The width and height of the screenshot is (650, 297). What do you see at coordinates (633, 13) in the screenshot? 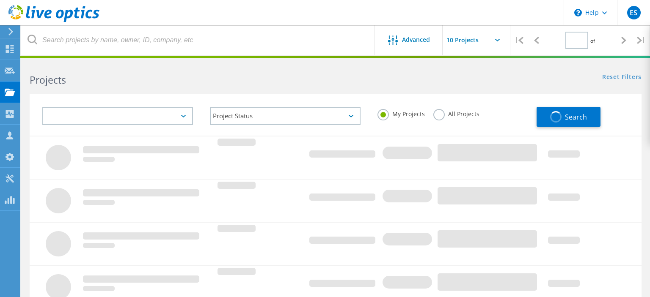
I see `span: ES` at bounding box center [633, 13].